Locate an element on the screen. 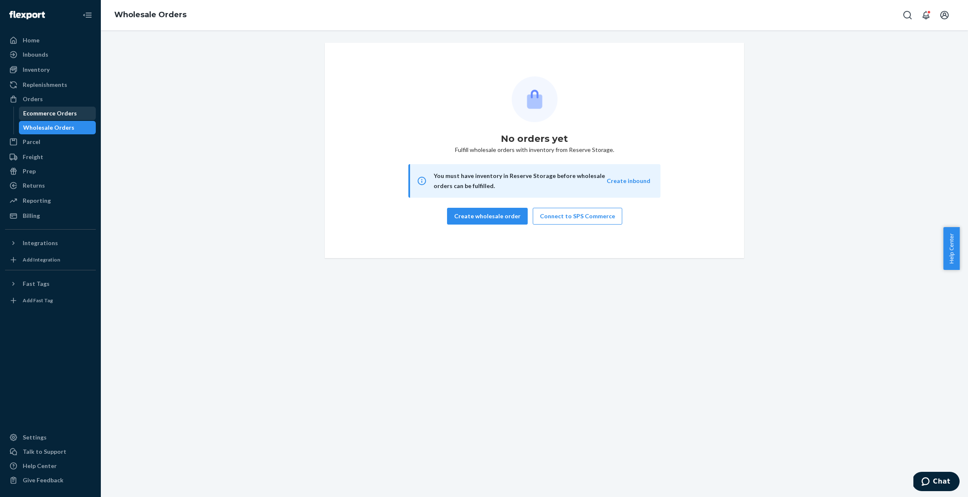 The image size is (968, 497). div: Freight is located at coordinates (33, 157).